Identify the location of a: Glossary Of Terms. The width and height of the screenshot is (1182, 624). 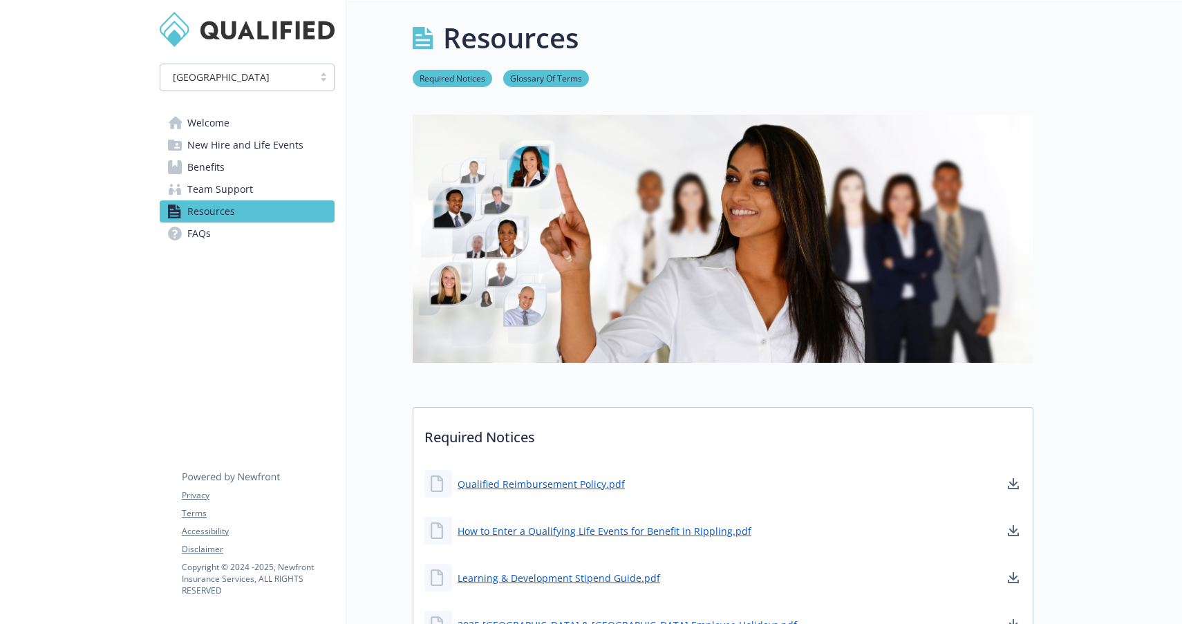
(546, 77).